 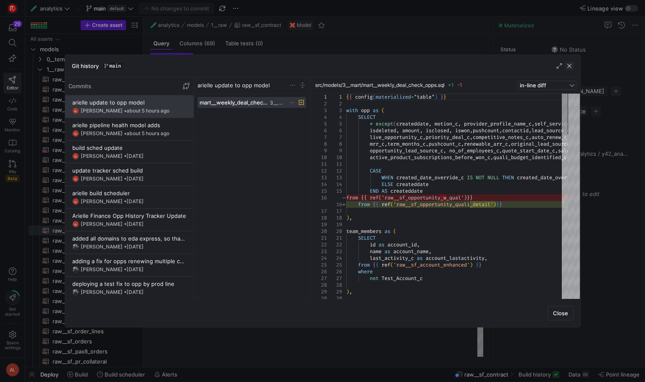 What do you see at coordinates (129, 216) in the screenshot?
I see `div: Arielle Finance Opp History Tracker Update` at bounding box center [129, 216].